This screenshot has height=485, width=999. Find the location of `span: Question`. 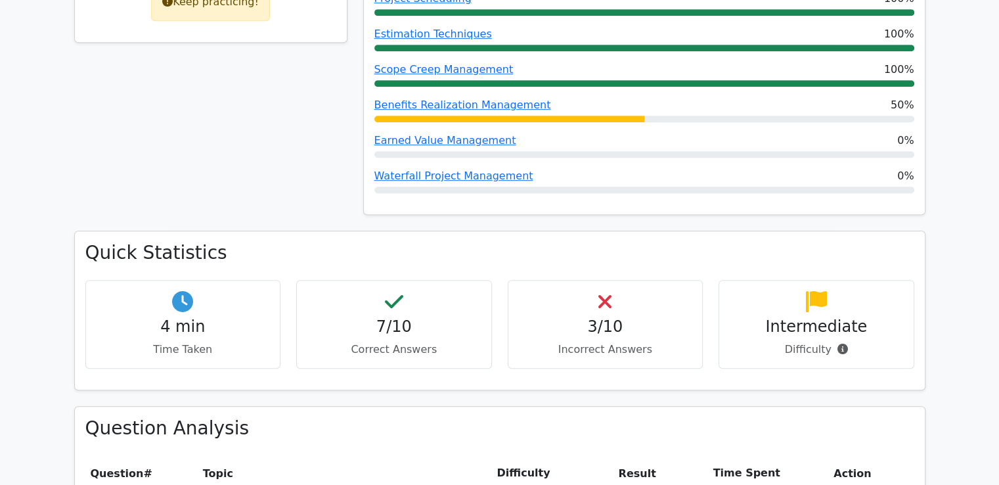

span: Question is located at coordinates (117, 473).